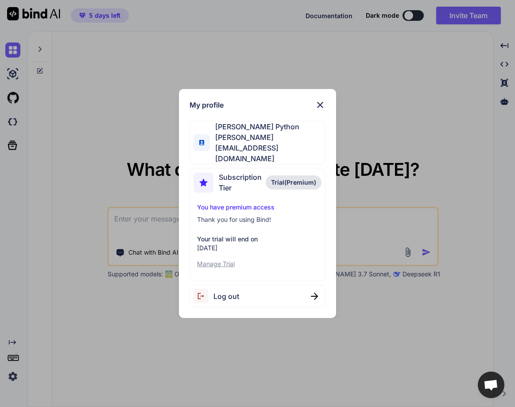 The image size is (515, 407). Describe the element at coordinates (258, 264) in the screenshot. I see `p: Manage Trial` at that location.